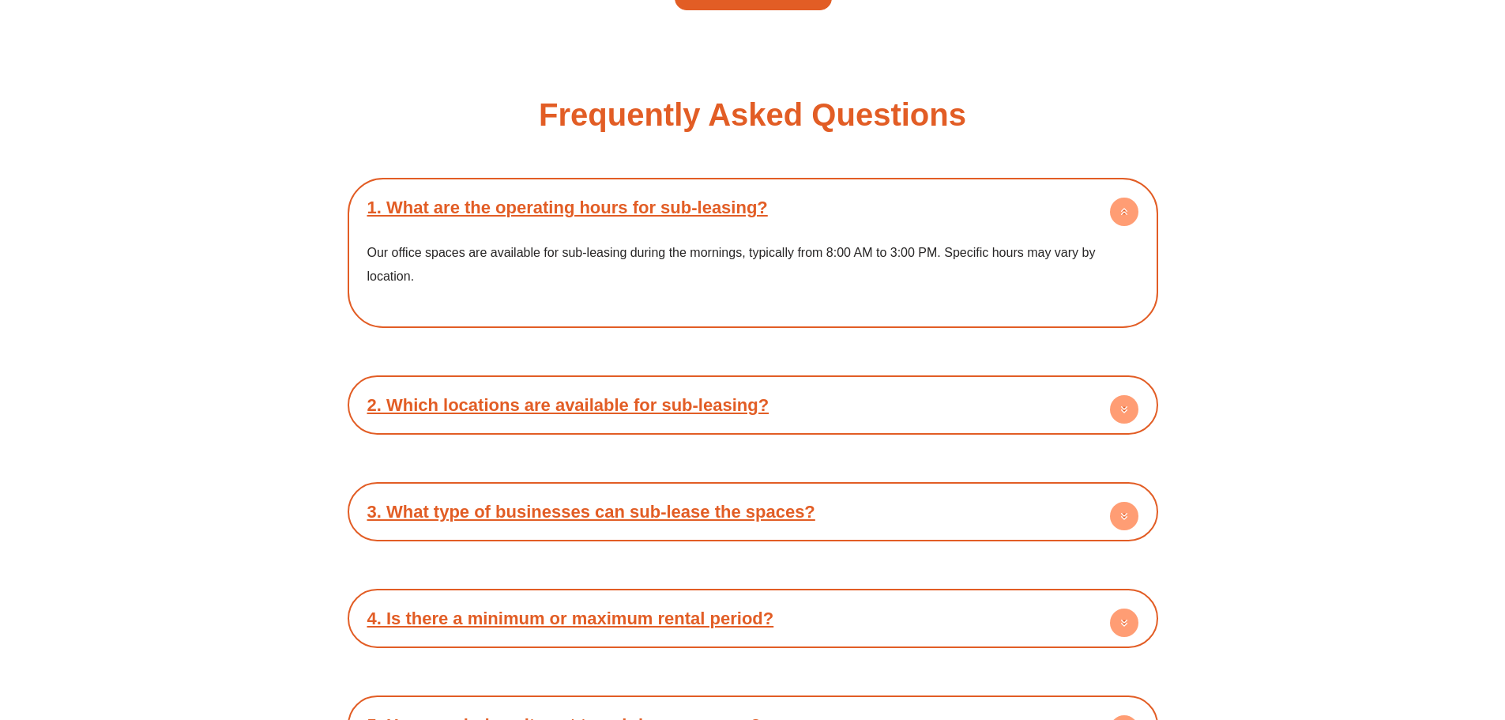 Image resolution: width=1505 pixels, height=720 pixels. What do you see at coordinates (568, 404) in the screenshot?
I see `a: 2. Which locations are available for sub-leasing?` at bounding box center [568, 404].